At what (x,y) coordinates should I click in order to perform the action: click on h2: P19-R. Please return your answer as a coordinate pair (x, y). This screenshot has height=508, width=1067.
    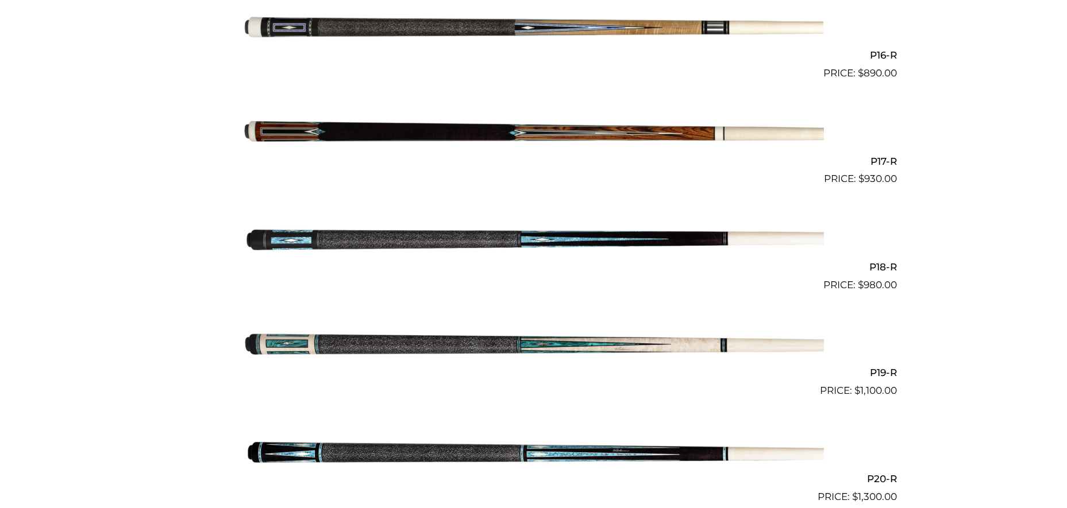
    Looking at the image, I should click on (534, 373).